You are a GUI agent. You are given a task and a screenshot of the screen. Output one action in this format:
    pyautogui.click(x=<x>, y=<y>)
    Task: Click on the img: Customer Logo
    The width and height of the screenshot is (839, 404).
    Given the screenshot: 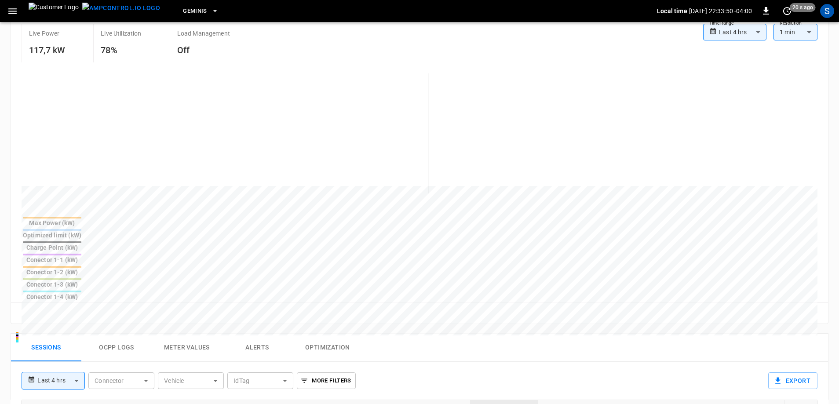 What is the action you would take?
    pyautogui.click(x=54, y=11)
    